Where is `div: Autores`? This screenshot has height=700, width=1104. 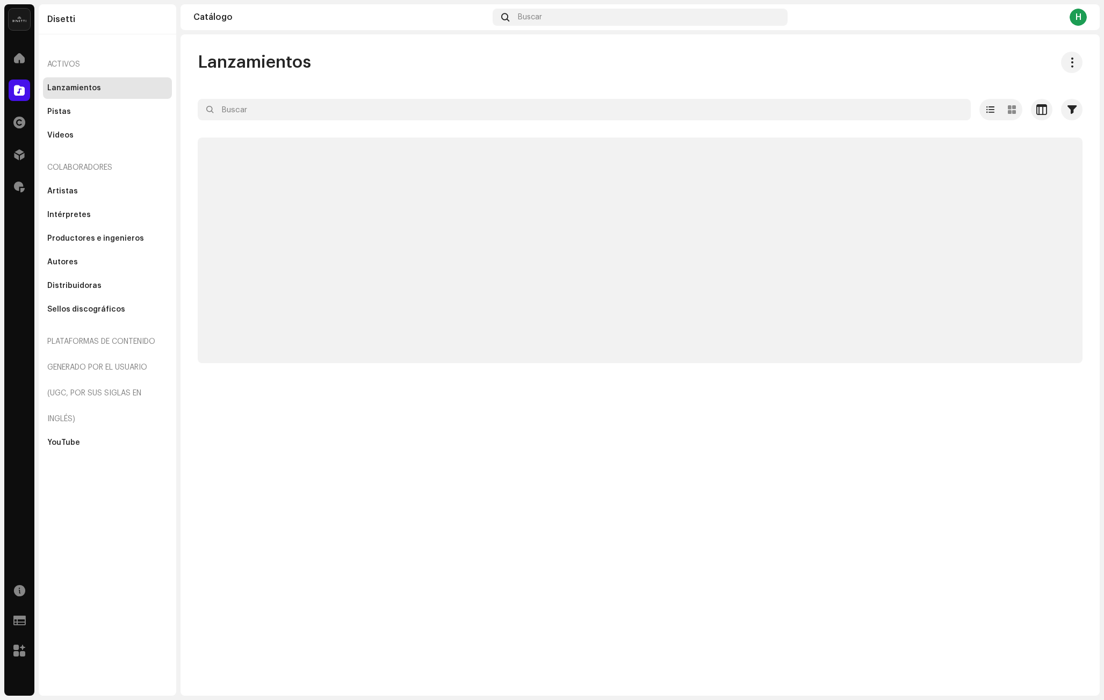 div: Autores is located at coordinates (62, 262).